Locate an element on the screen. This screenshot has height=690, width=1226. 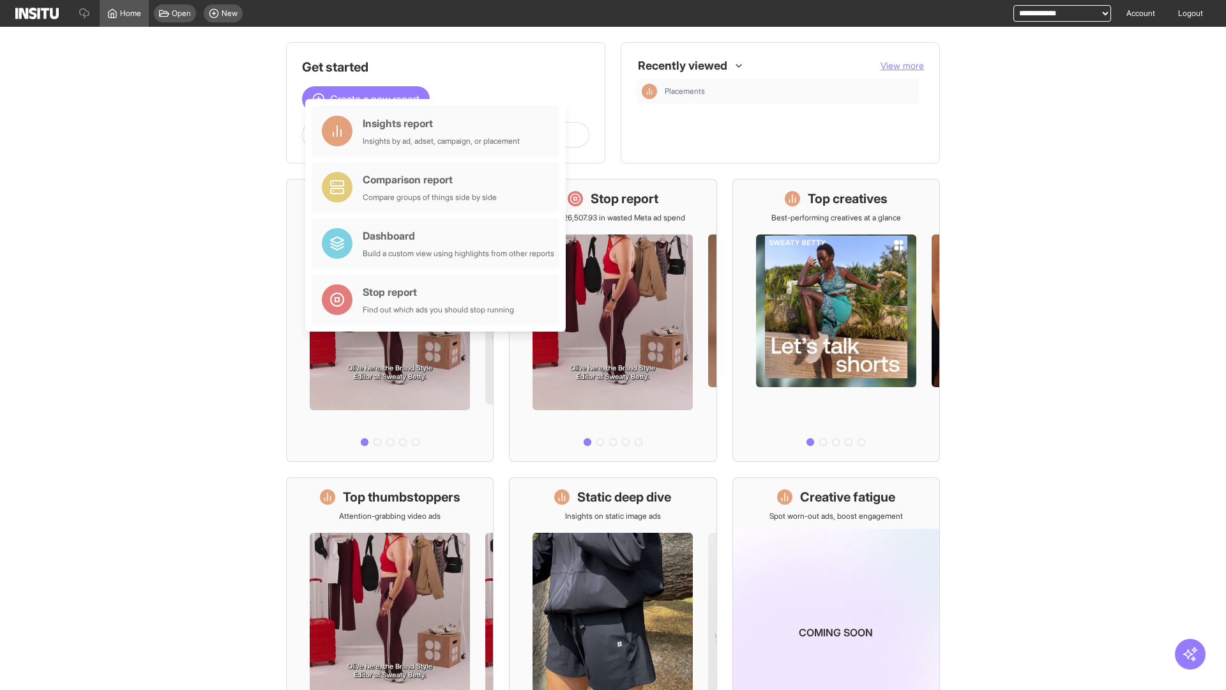
h1: Get started is located at coordinates (446, 67).